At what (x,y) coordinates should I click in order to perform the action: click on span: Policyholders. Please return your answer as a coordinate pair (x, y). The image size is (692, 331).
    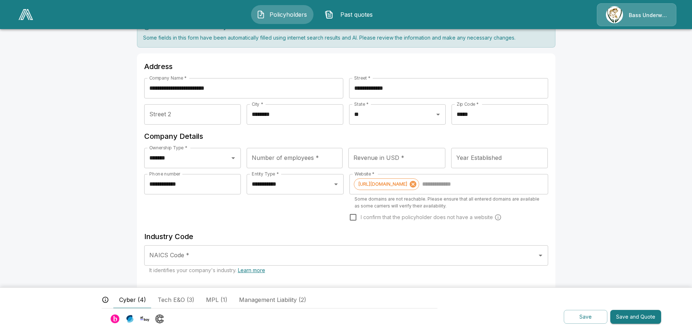
    Looking at the image, I should click on (288, 15).